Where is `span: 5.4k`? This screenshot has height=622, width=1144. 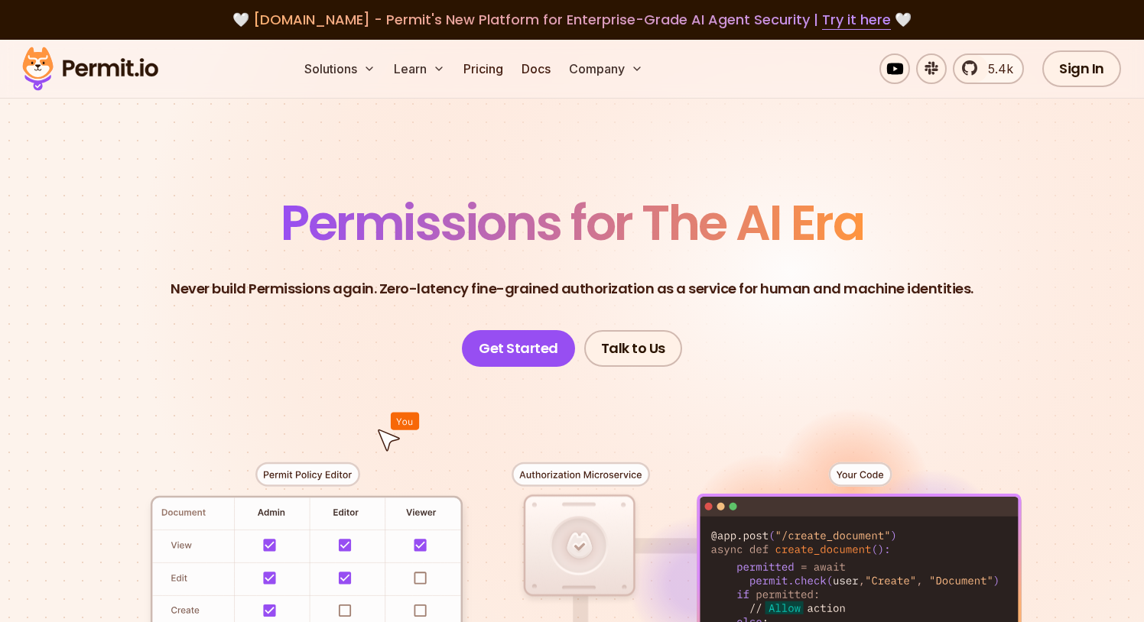 span: 5.4k is located at coordinates (995, 69).